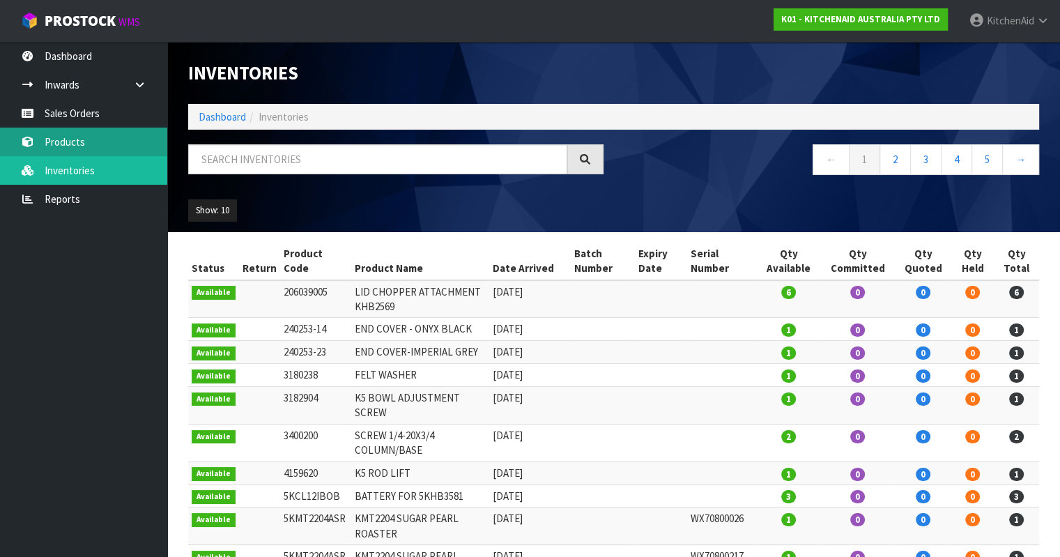  What do you see at coordinates (864, 159) in the screenshot?
I see `a: 1` at bounding box center [864, 159].